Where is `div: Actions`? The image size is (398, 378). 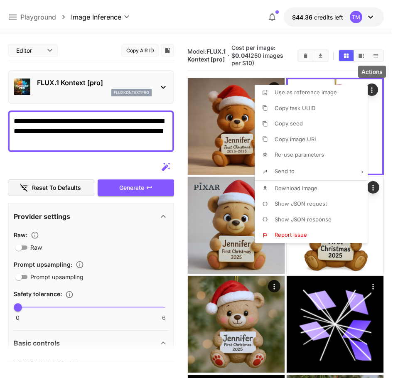 div: Actions is located at coordinates (372, 72).